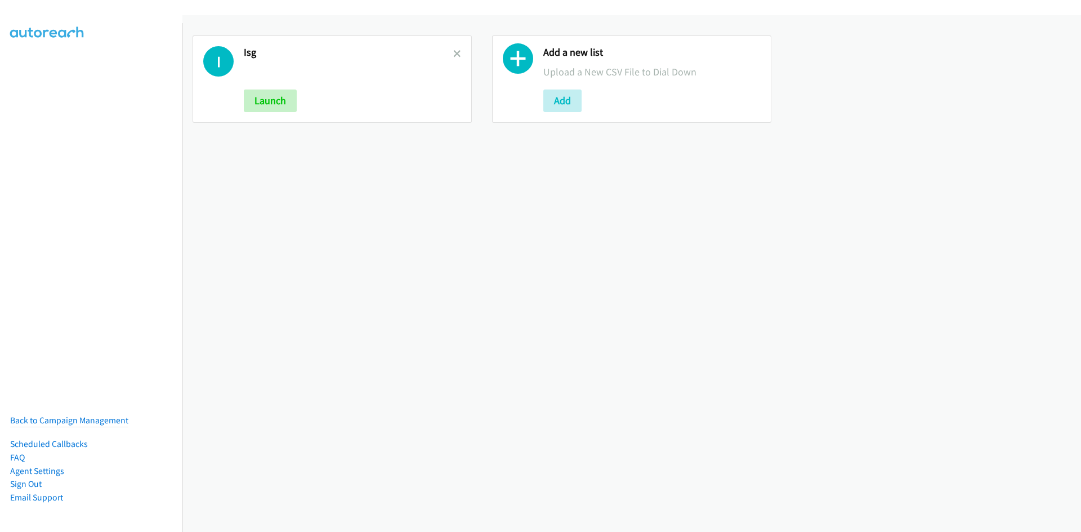 The width and height of the screenshot is (1081, 532). Describe the element at coordinates (26, 484) in the screenshot. I see `a: Sign Out` at that location.